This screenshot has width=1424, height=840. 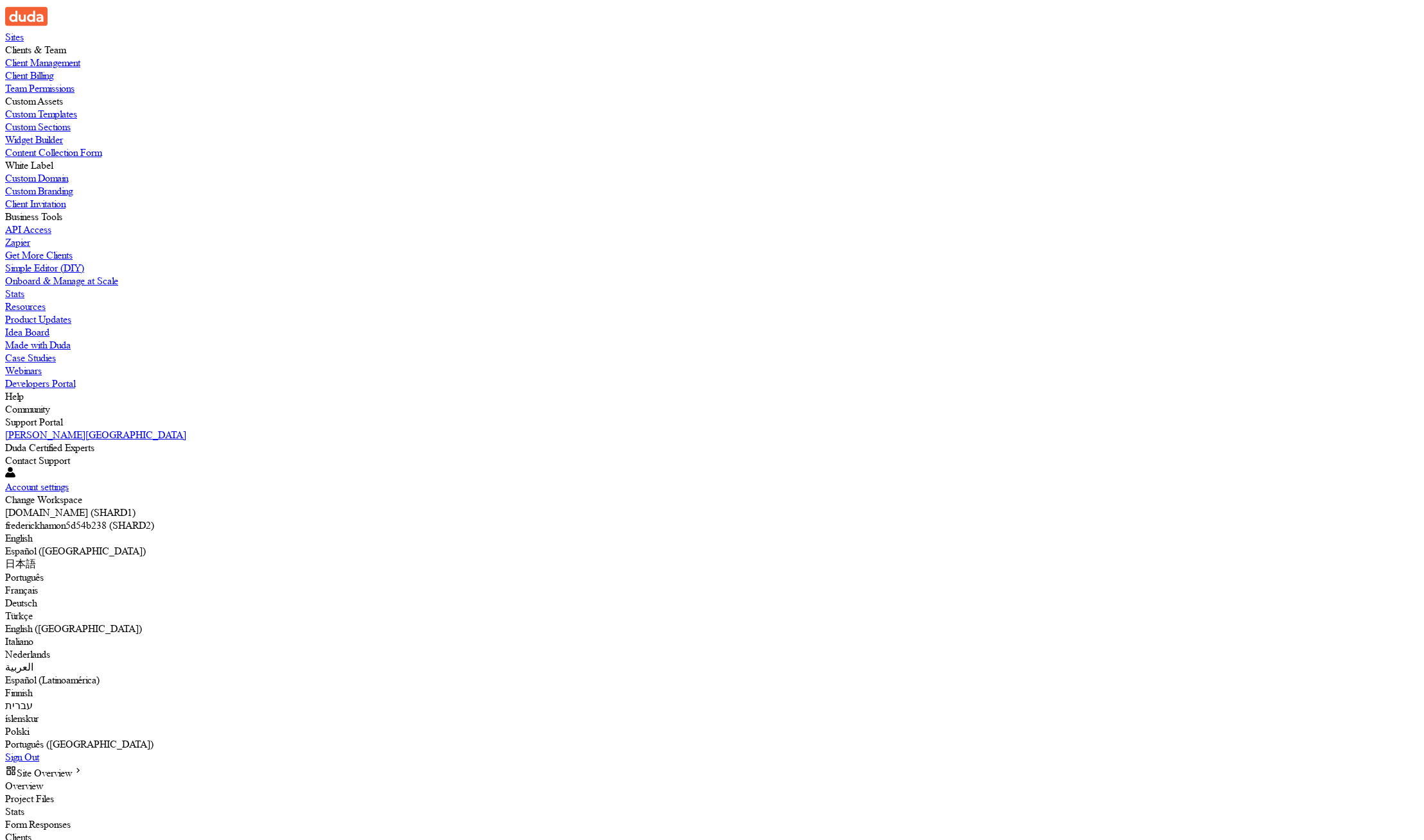 I want to click on a: Client Invitation, so click(x=35, y=204).